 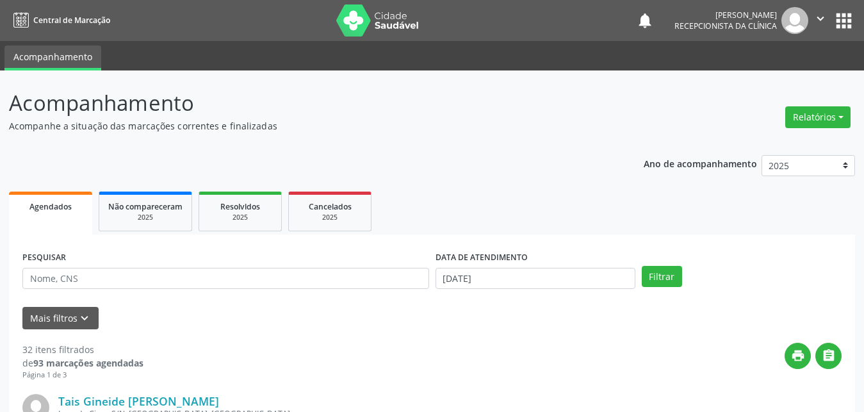 What do you see at coordinates (536, 279) in the screenshot?
I see `input: Selecione um intervalo` at bounding box center [536, 279].